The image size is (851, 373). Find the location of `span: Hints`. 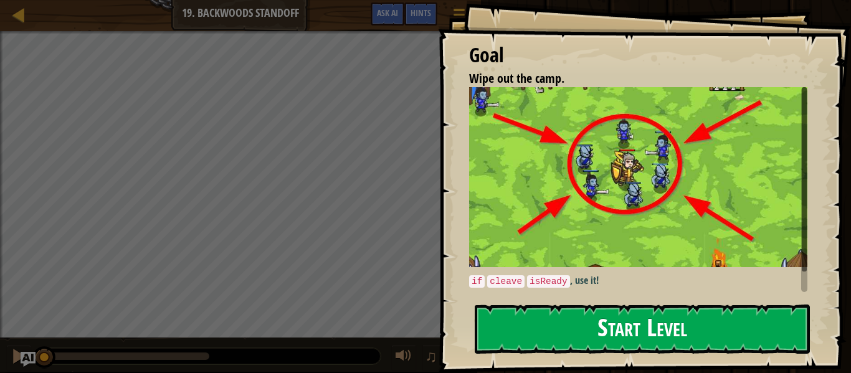

span: Hints is located at coordinates (420, 12).